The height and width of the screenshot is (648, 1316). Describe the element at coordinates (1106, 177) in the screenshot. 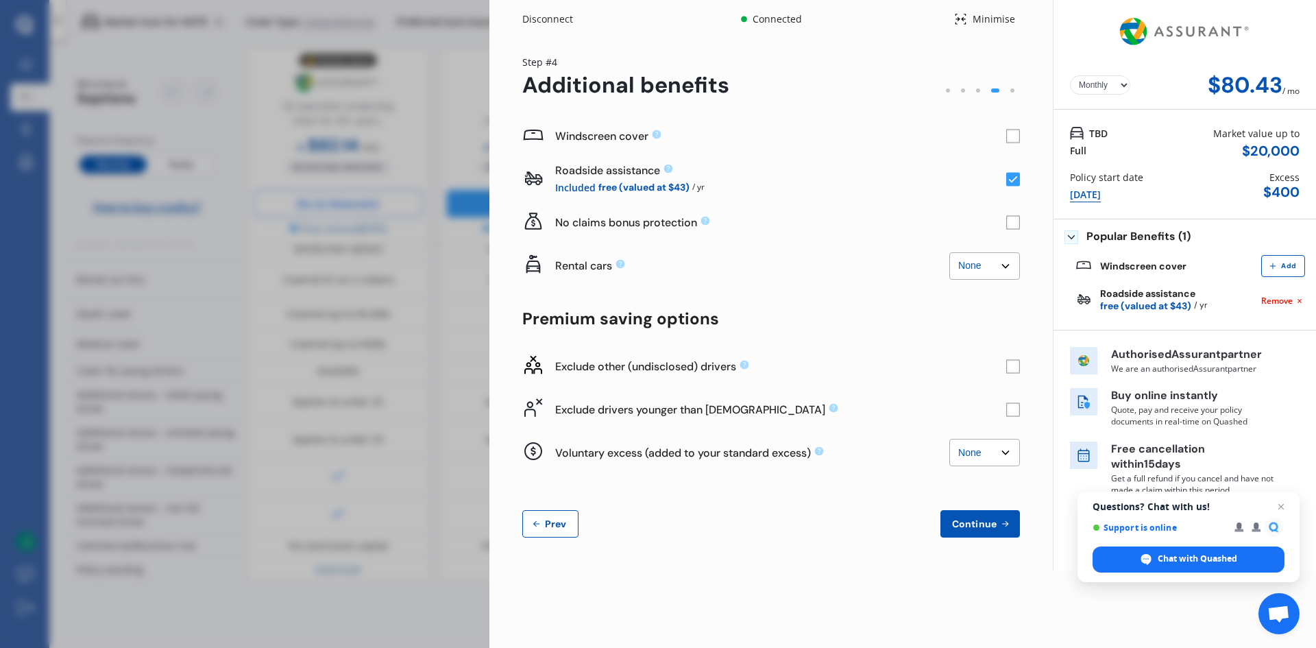

I see `div: Policy start date` at that location.